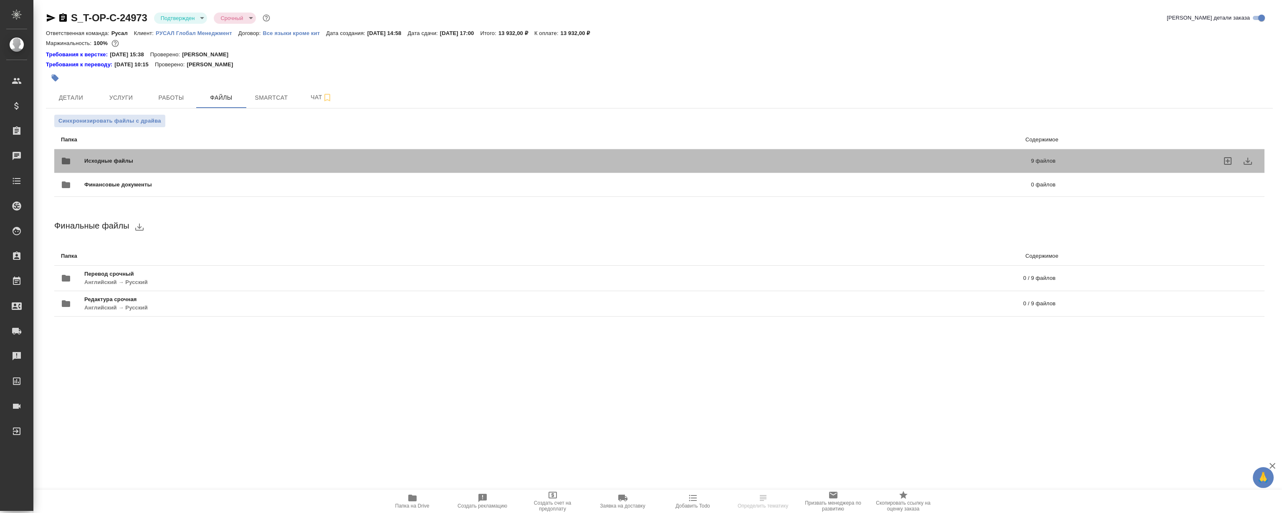 The height and width of the screenshot is (513, 1282). I want to click on button: Подтвержден, so click(178, 18).